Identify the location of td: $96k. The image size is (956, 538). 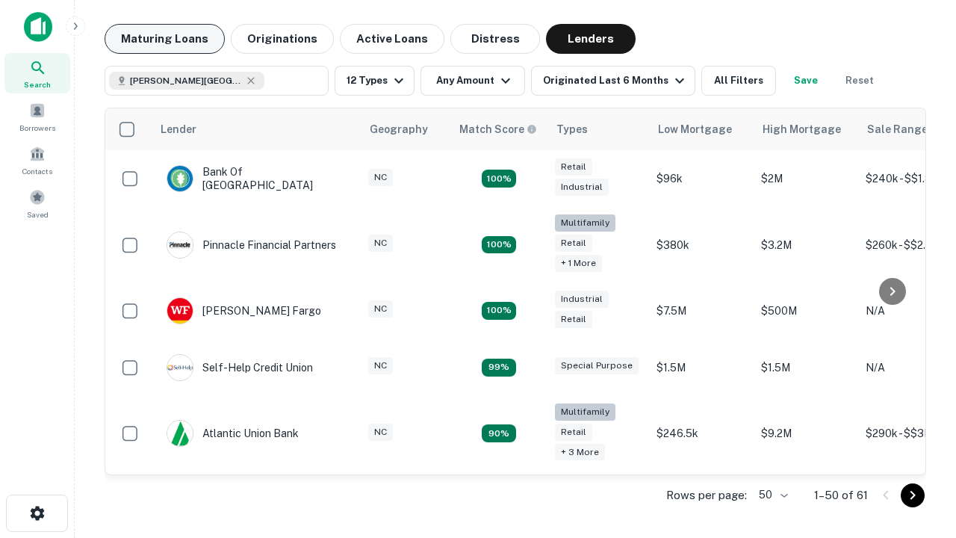
(701, 179).